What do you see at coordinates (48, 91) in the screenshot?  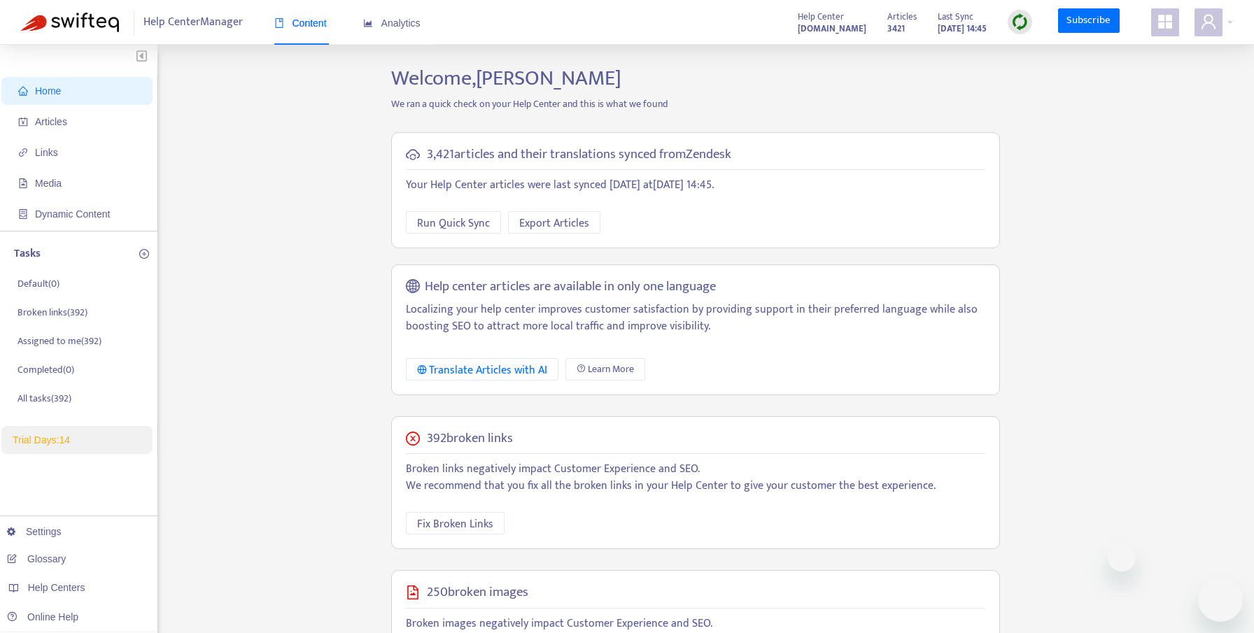 I see `span: Home` at bounding box center [48, 91].